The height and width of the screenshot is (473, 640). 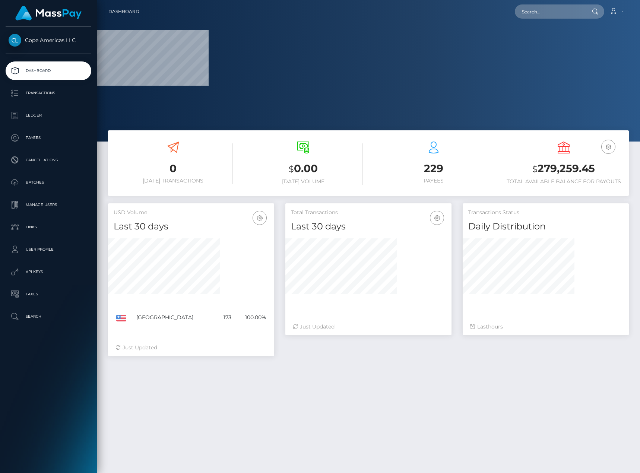 I want to click on p: Taxes, so click(x=48, y=294).